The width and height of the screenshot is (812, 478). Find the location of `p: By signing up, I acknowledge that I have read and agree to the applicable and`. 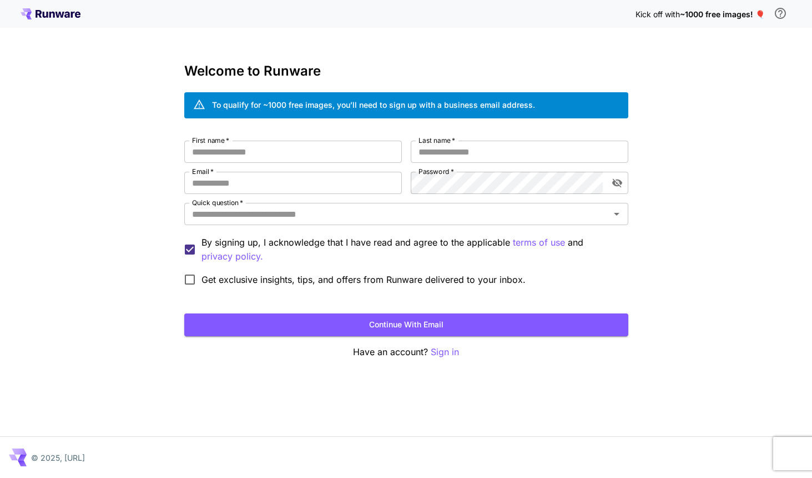

p: By signing up, I acknowledge that I have read and agree to the applicable and is located at coordinates (410, 249).